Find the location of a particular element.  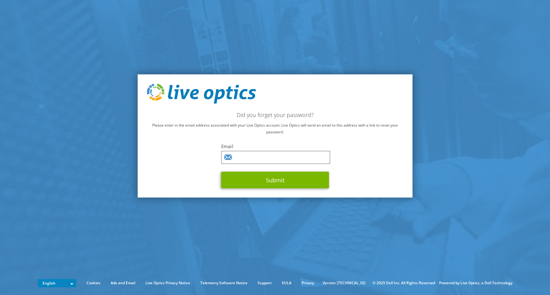

a: Live Optics Privacy Notice is located at coordinates (168, 283).